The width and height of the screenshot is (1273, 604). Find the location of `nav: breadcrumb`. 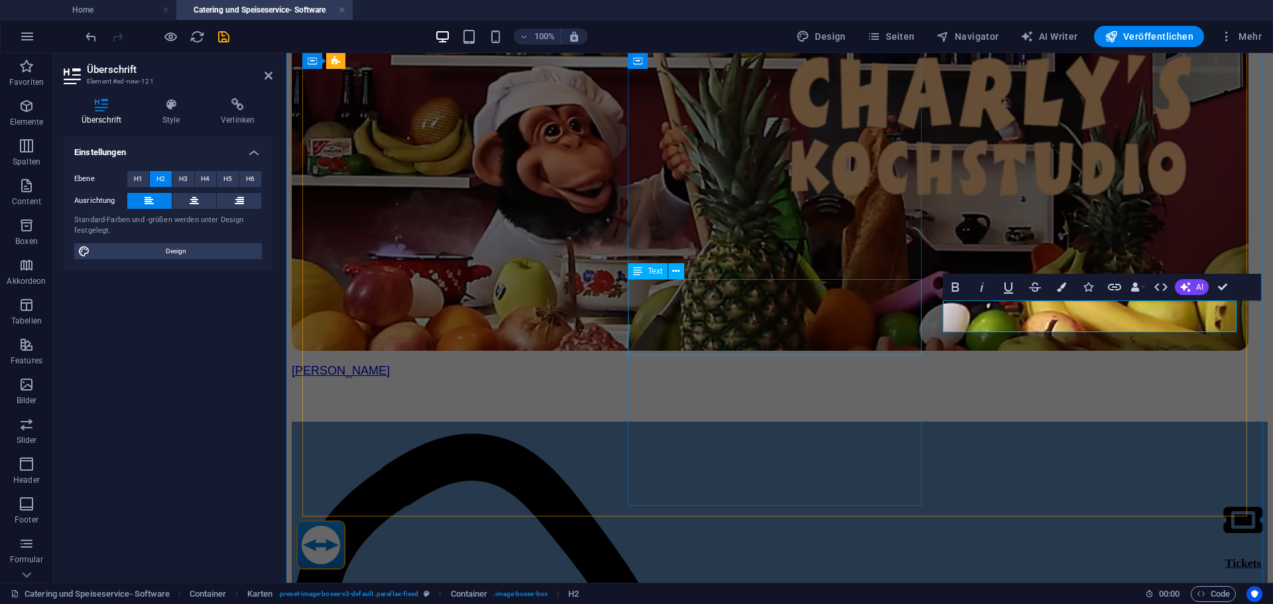

nav: breadcrumb is located at coordinates (385, 594).